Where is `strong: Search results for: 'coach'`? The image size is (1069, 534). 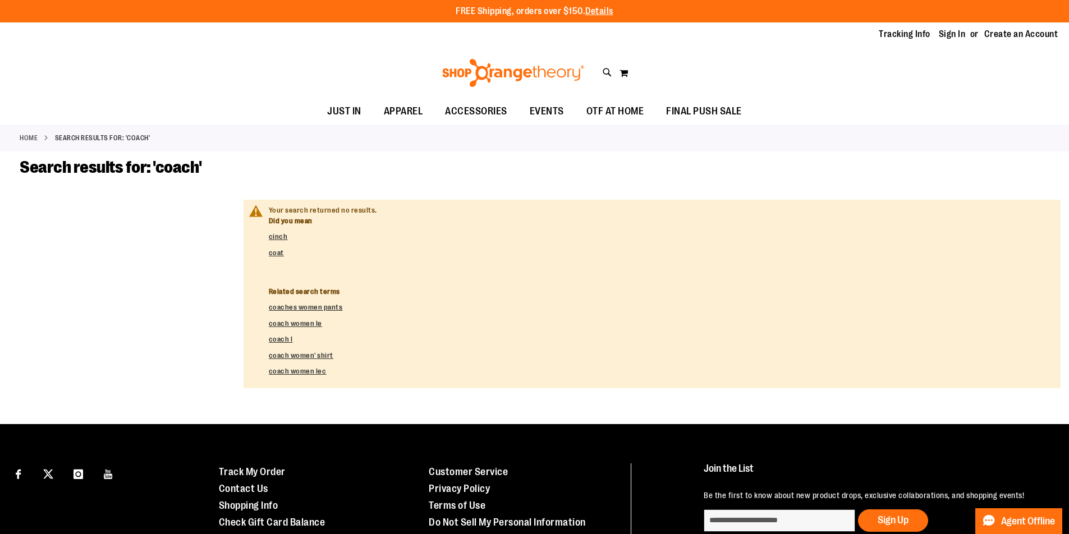 strong: Search results for: 'coach' is located at coordinates (103, 138).